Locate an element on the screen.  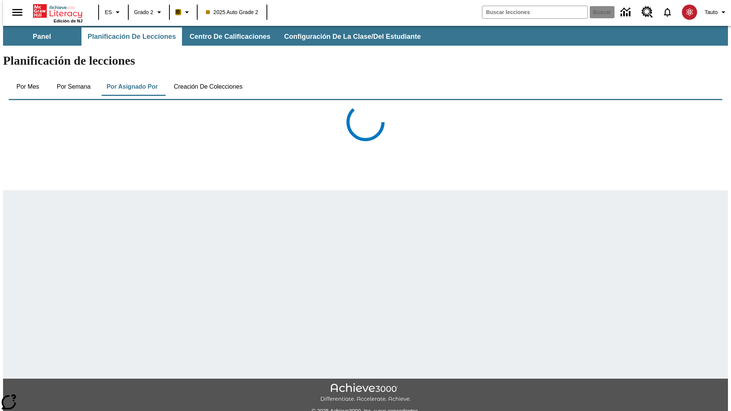
button: Configuración de la clase/del estudiante is located at coordinates (352, 37).